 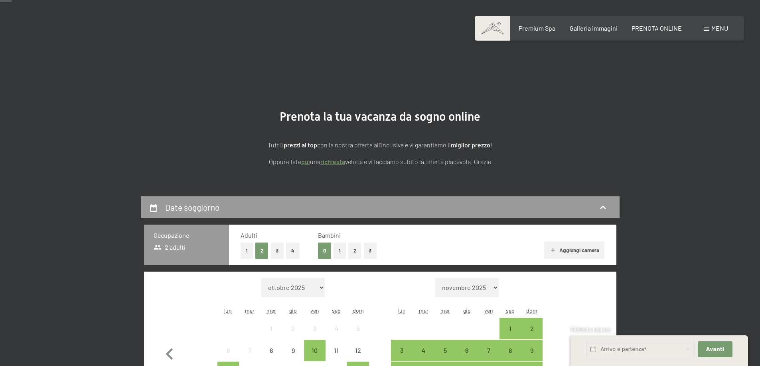 I want to click on a: Premium Spa, so click(x=537, y=28).